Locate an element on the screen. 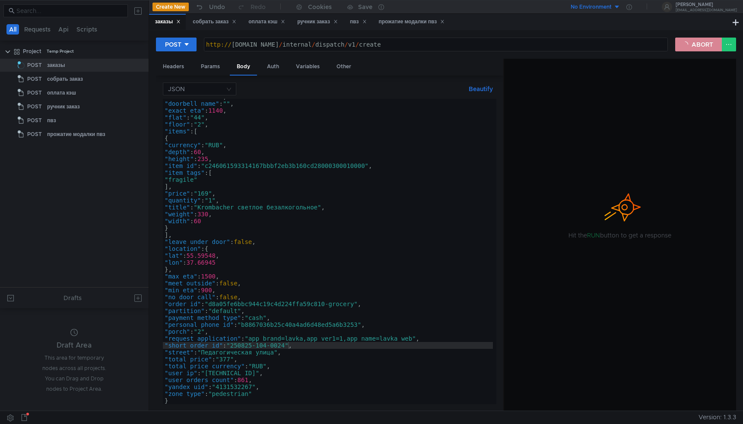  div: Project is located at coordinates (32, 51).